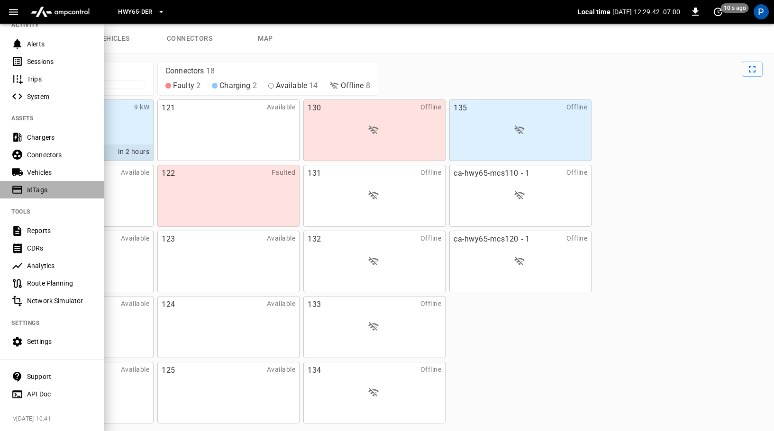  I want to click on div: Trips, so click(60, 79).